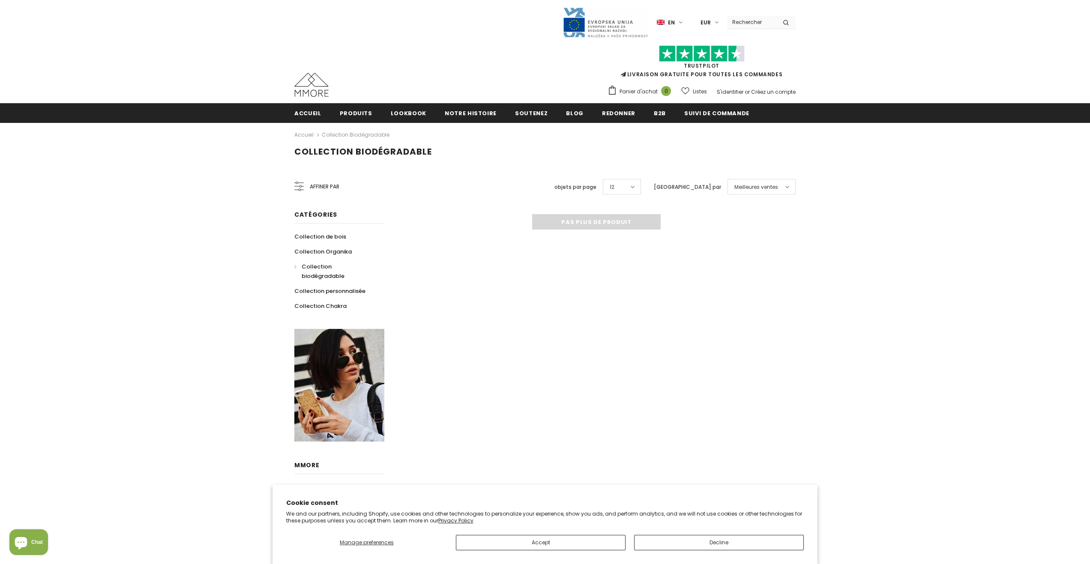  What do you see at coordinates (619, 113) in the screenshot?
I see `a: Redonner` at bounding box center [619, 113].